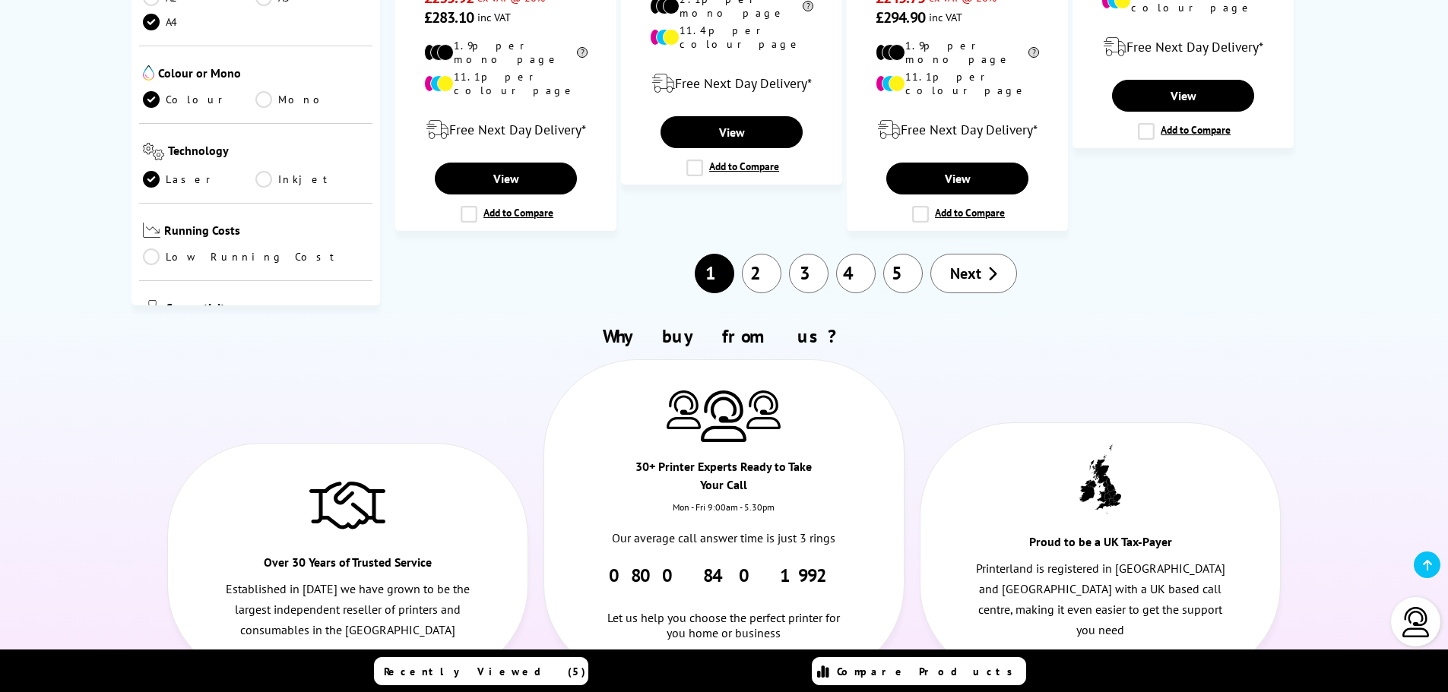 The height and width of the screenshot is (692, 1448). I want to click on a: 5, so click(903, 274).